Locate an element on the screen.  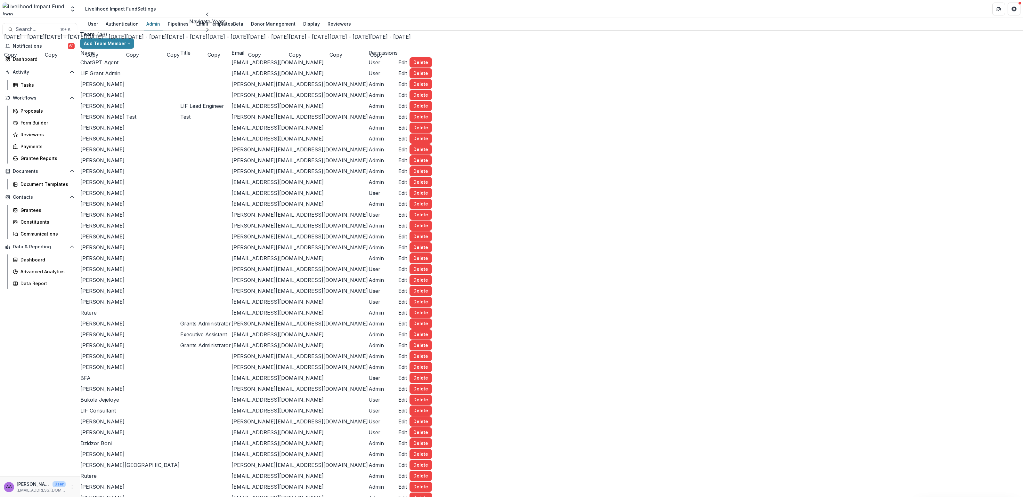
a: Grantees is located at coordinates (44, 210).